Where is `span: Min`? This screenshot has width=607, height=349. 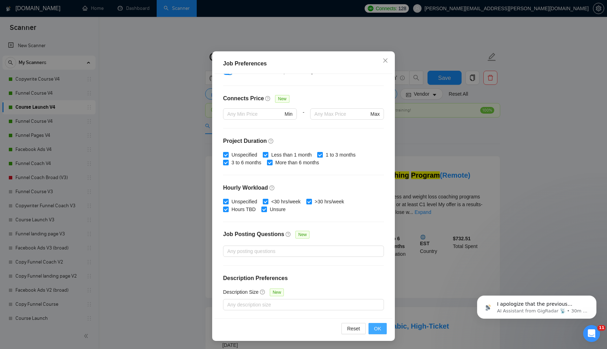
span: Min is located at coordinates (288, 114).